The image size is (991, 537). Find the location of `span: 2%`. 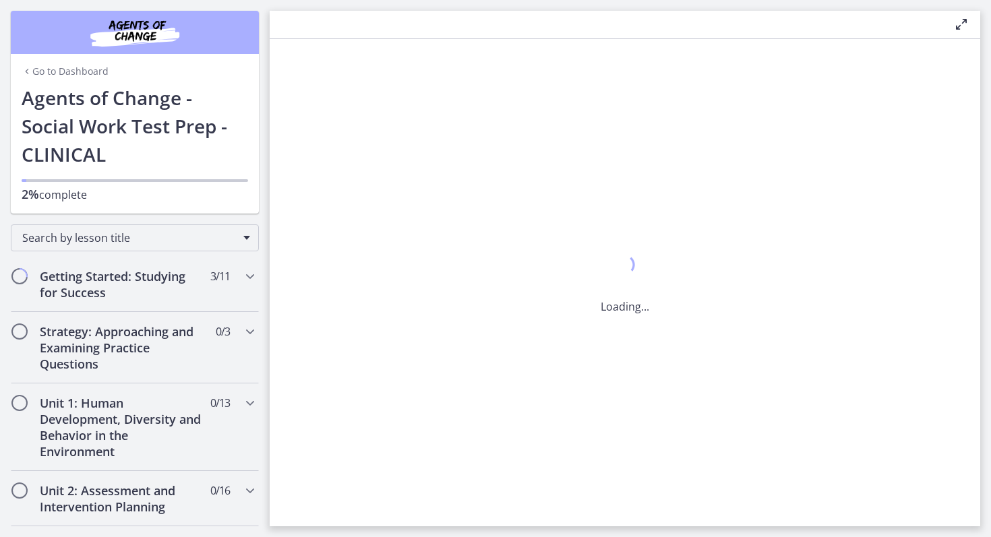

span: 2% is located at coordinates (30, 194).